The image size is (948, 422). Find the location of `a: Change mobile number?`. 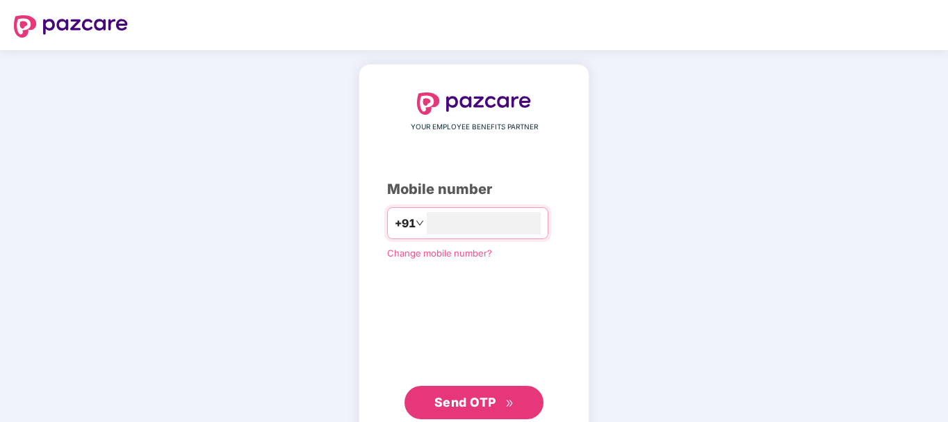

a: Change mobile number? is located at coordinates (439, 253).